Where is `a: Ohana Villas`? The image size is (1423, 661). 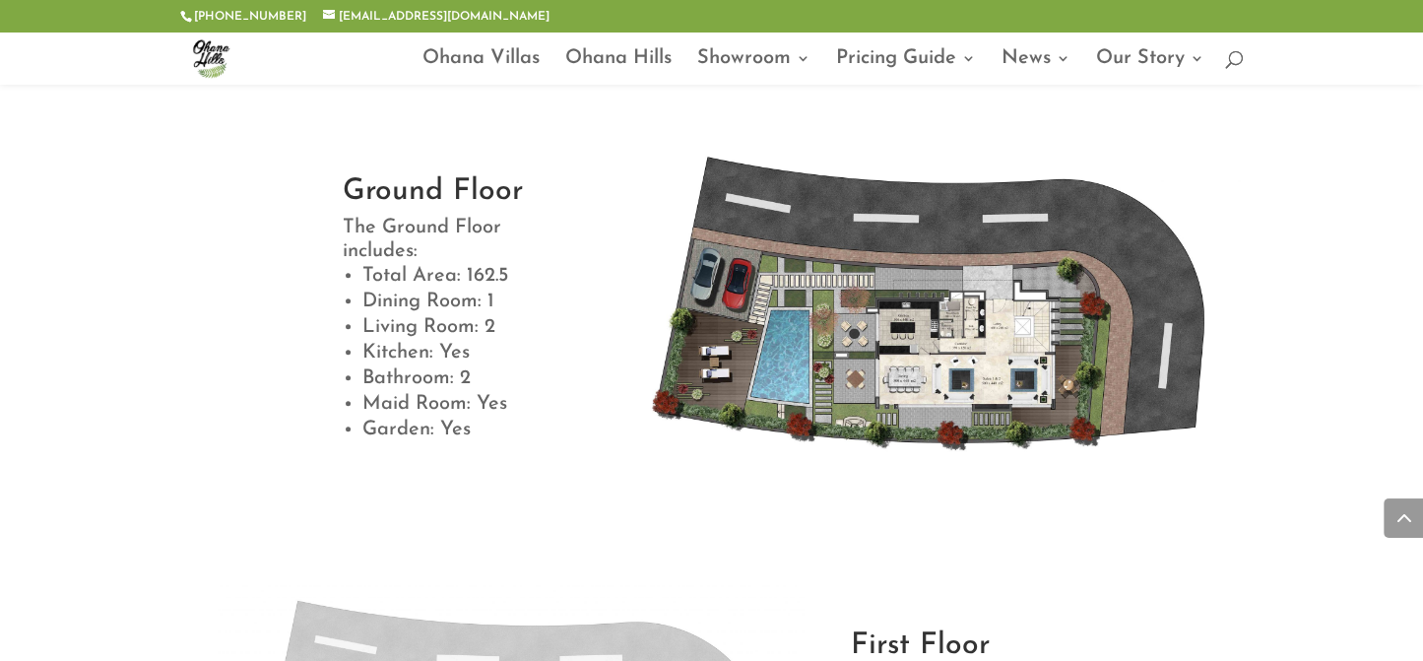 a: Ohana Villas is located at coordinates (481, 68).